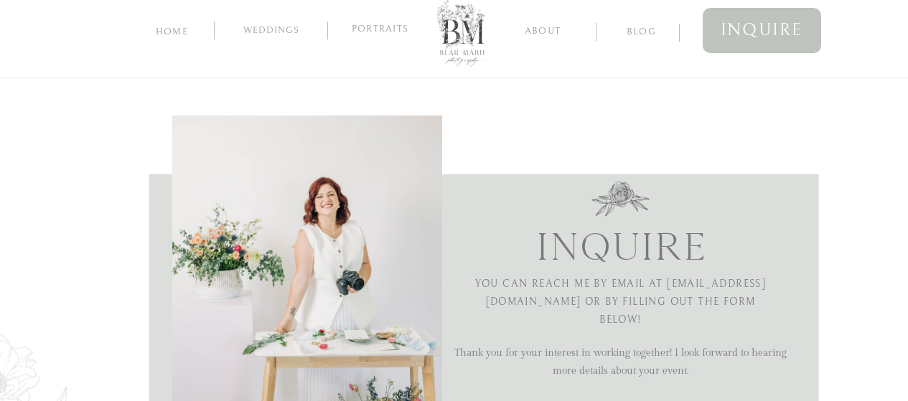 The width and height of the screenshot is (908, 401). What do you see at coordinates (621, 245) in the screenshot?
I see `h2: inquire` at bounding box center [621, 245].